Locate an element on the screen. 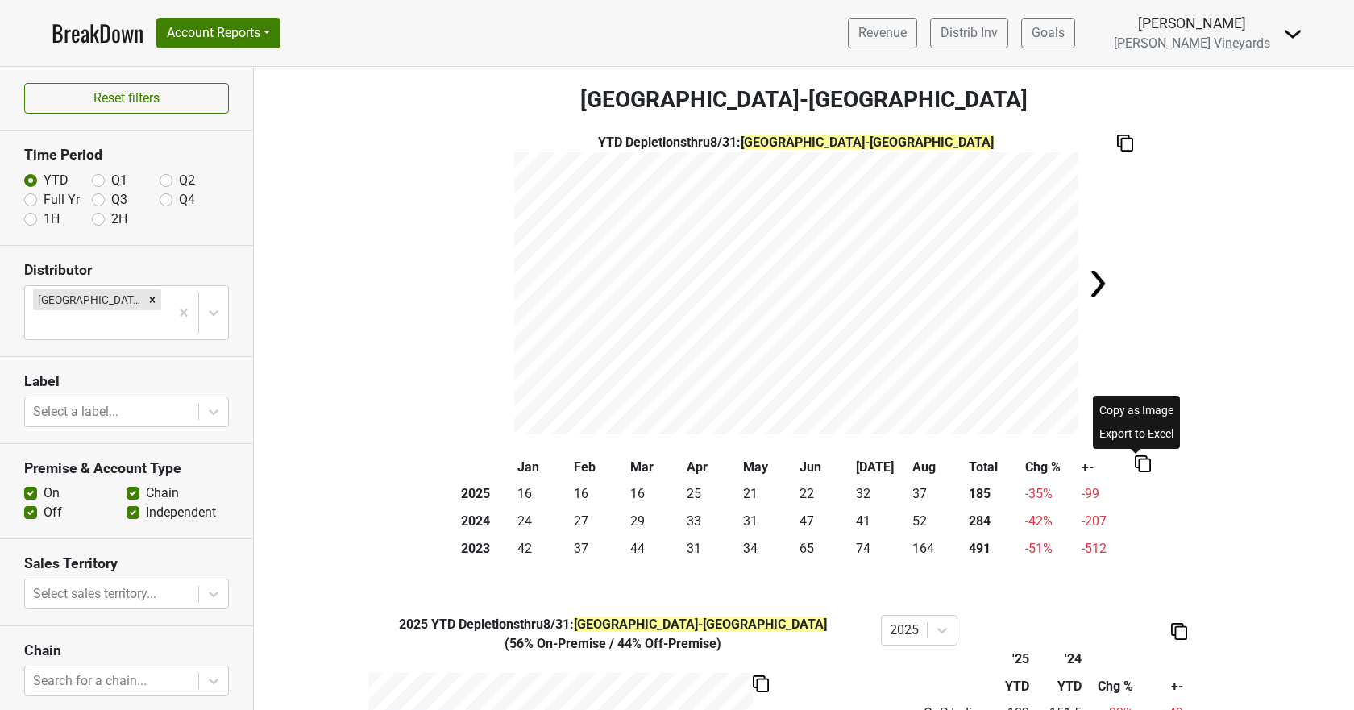 The height and width of the screenshot is (710, 1354). td: 32 is located at coordinates (881, 495).